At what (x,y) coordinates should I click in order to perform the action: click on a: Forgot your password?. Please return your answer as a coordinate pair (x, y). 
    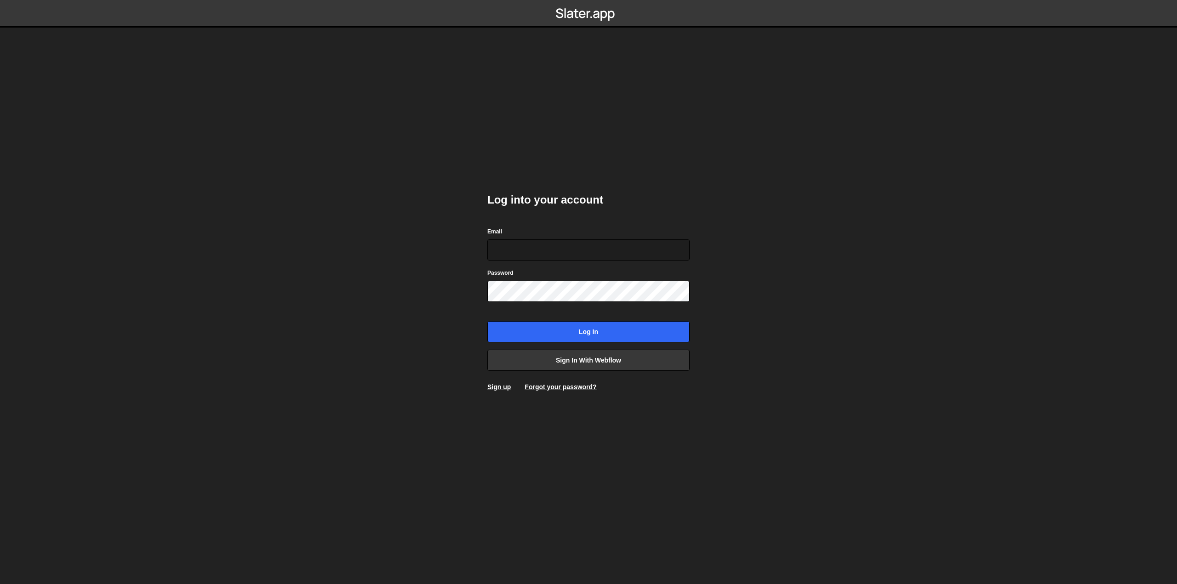
    Looking at the image, I should click on (560, 387).